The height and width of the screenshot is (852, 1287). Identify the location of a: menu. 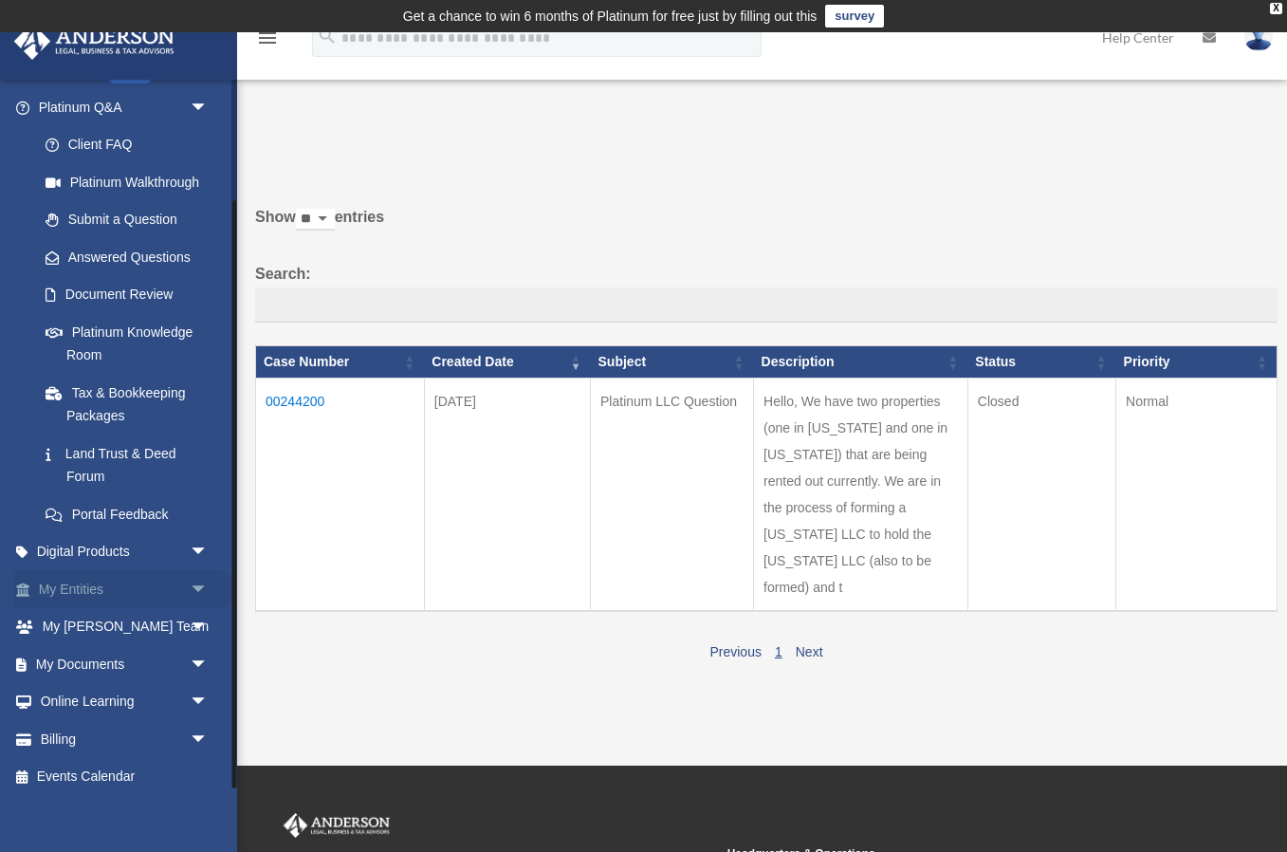
(267, 41).